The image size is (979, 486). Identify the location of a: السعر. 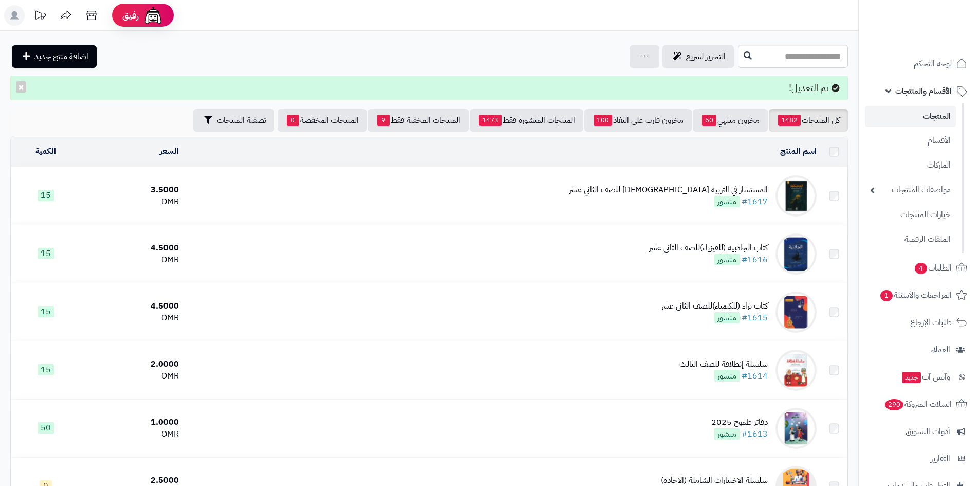
(169, 151).